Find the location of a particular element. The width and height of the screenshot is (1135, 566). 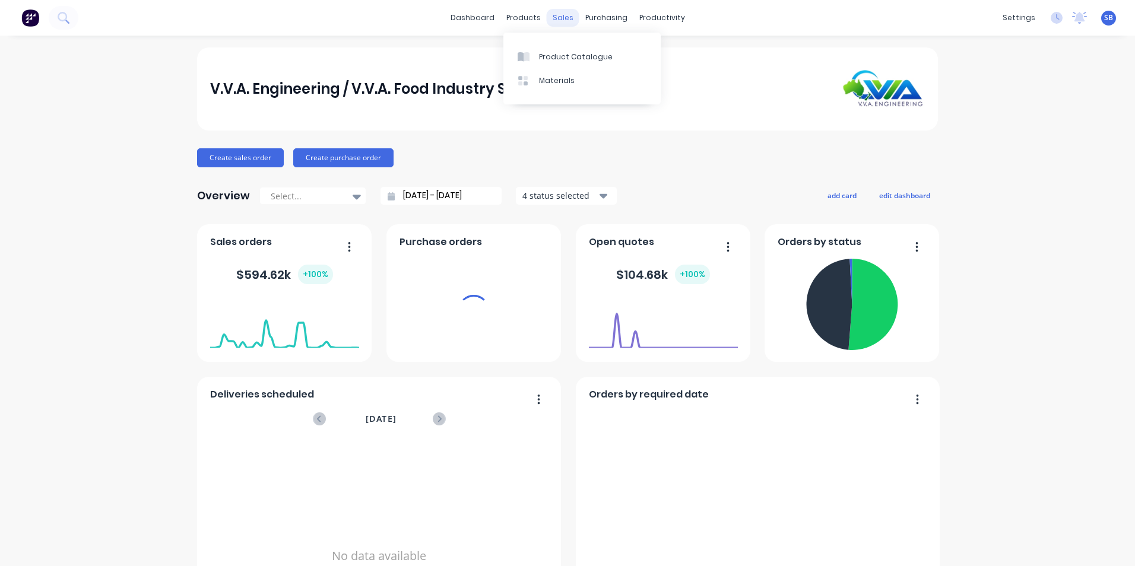

div: Overview is located at coordinates (223, 196).